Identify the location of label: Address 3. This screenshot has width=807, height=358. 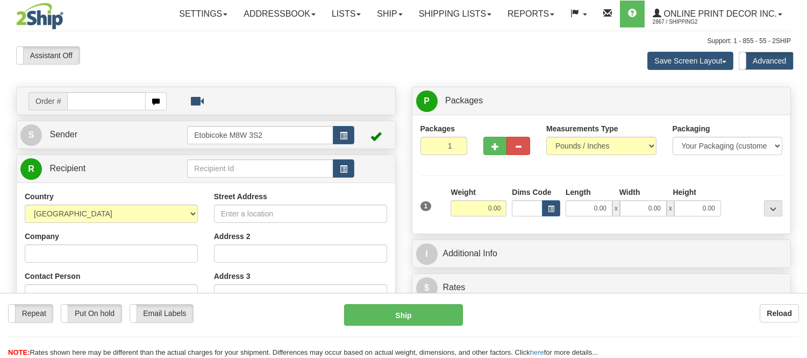
(232, 276).